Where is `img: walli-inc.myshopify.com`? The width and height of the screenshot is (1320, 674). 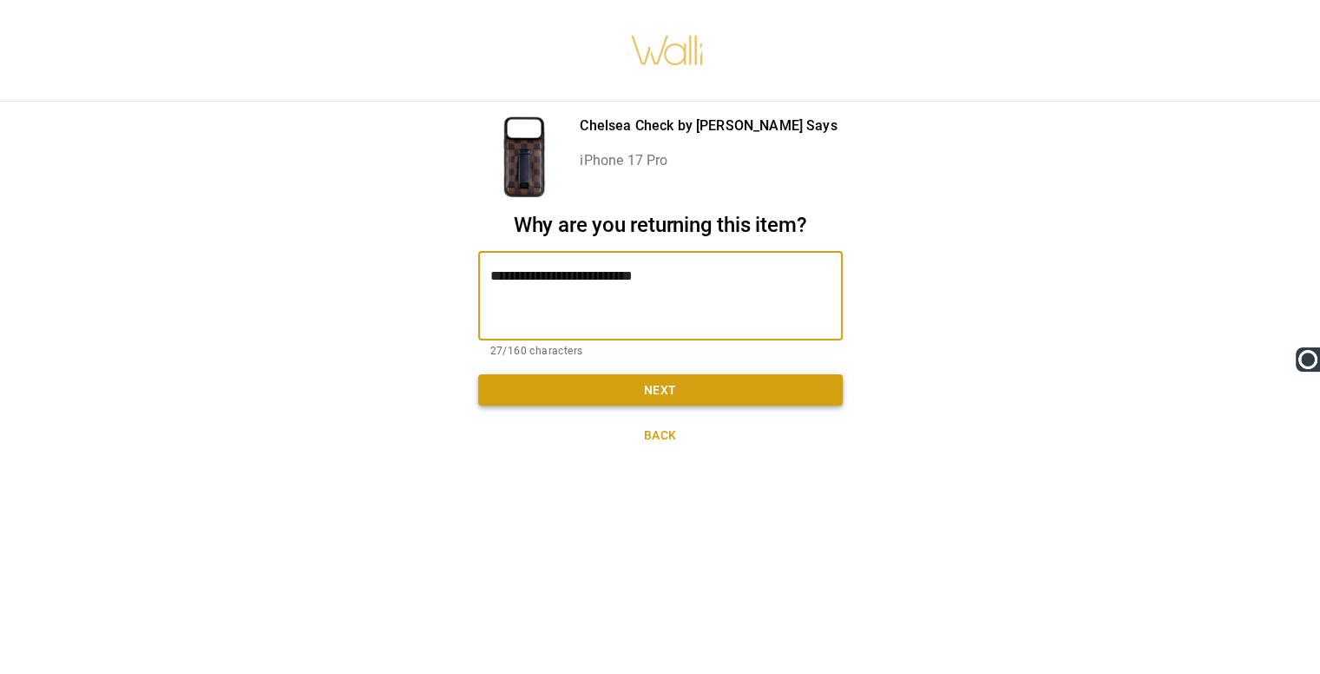
img: walli-inc.myshopify.com is located at coordinates (668, 50).